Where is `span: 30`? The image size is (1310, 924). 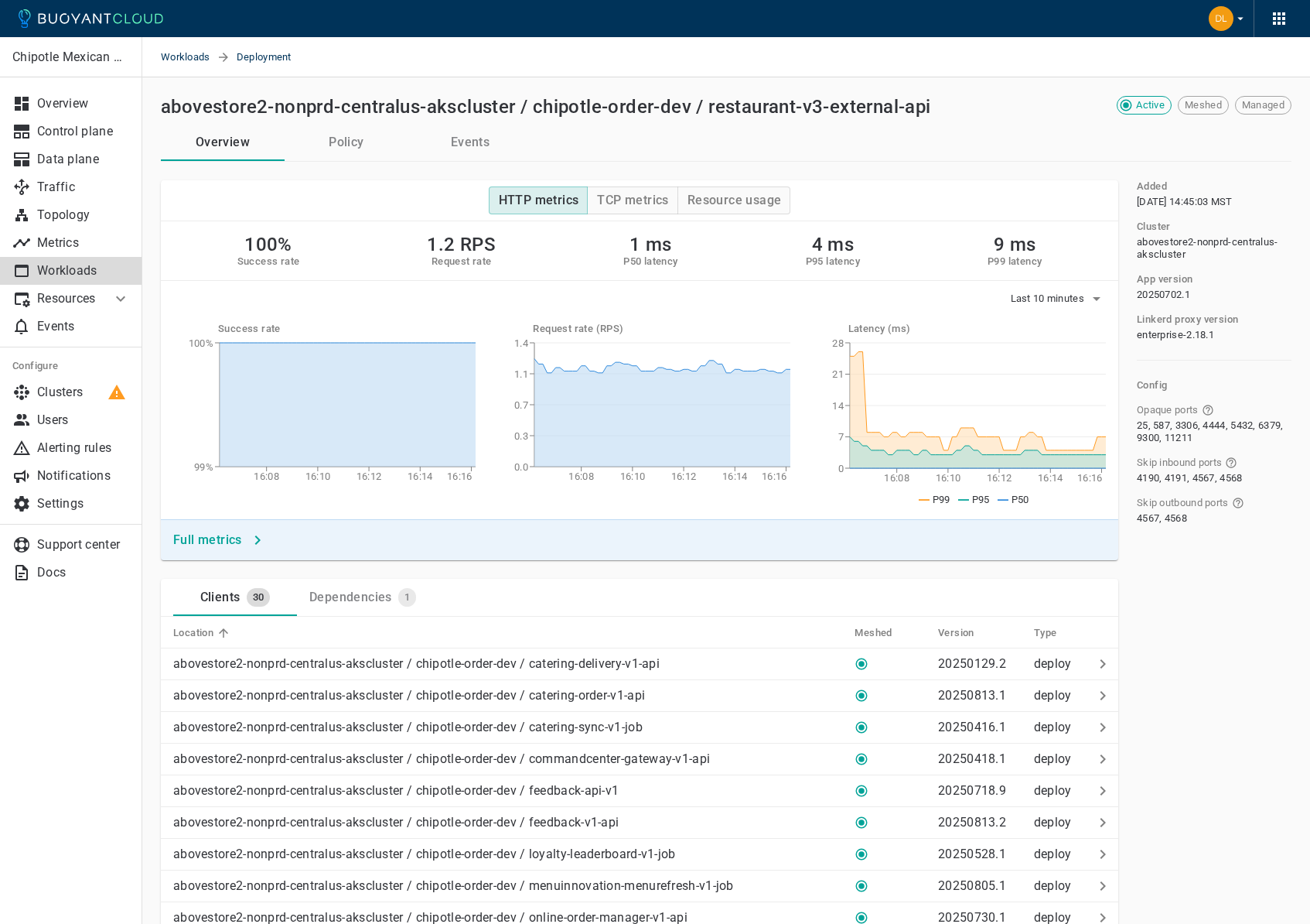 span: 30 is located at coordinates (258, 597).